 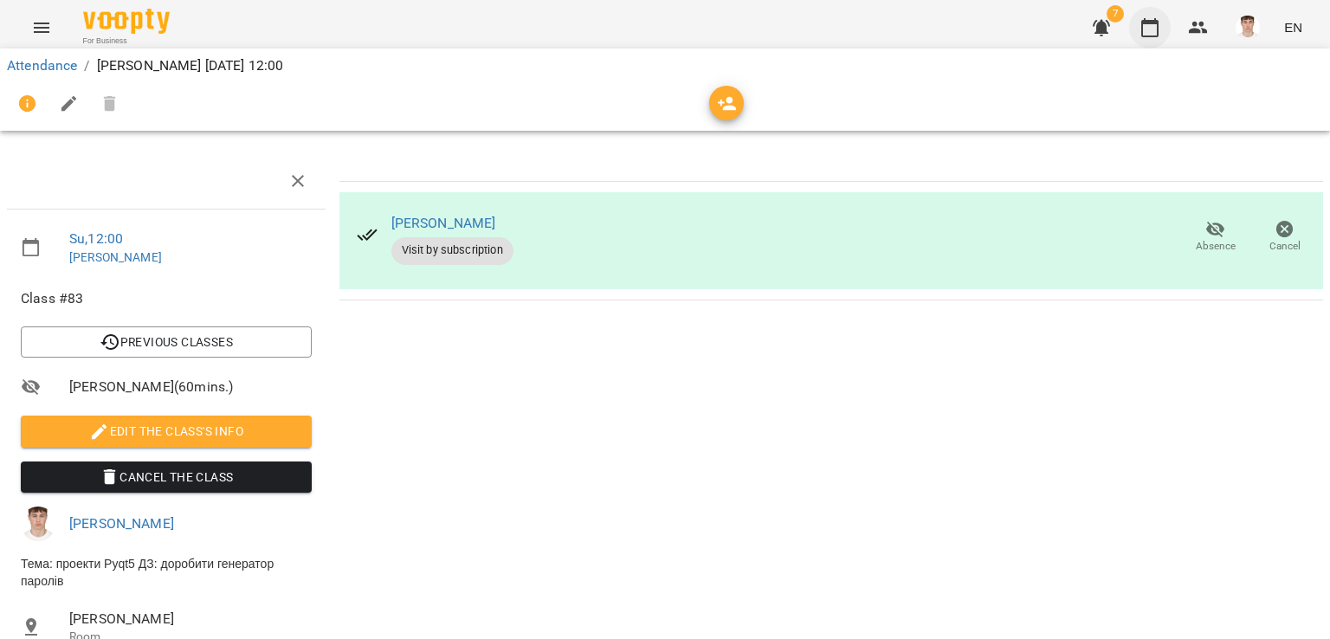 What do you see at coordinates (1285, 246) in the screenshot?
I see `span: Cancel` at bounding box center [1285, 246].